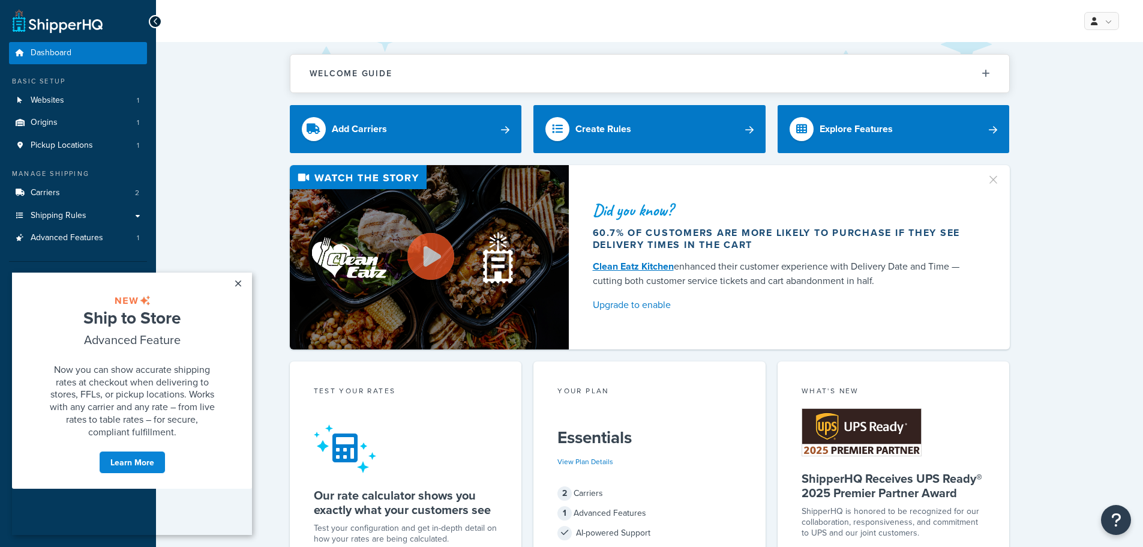 This screenshot has height=547, width=1143. I want to click on span: Carriers, so click(45, 193).